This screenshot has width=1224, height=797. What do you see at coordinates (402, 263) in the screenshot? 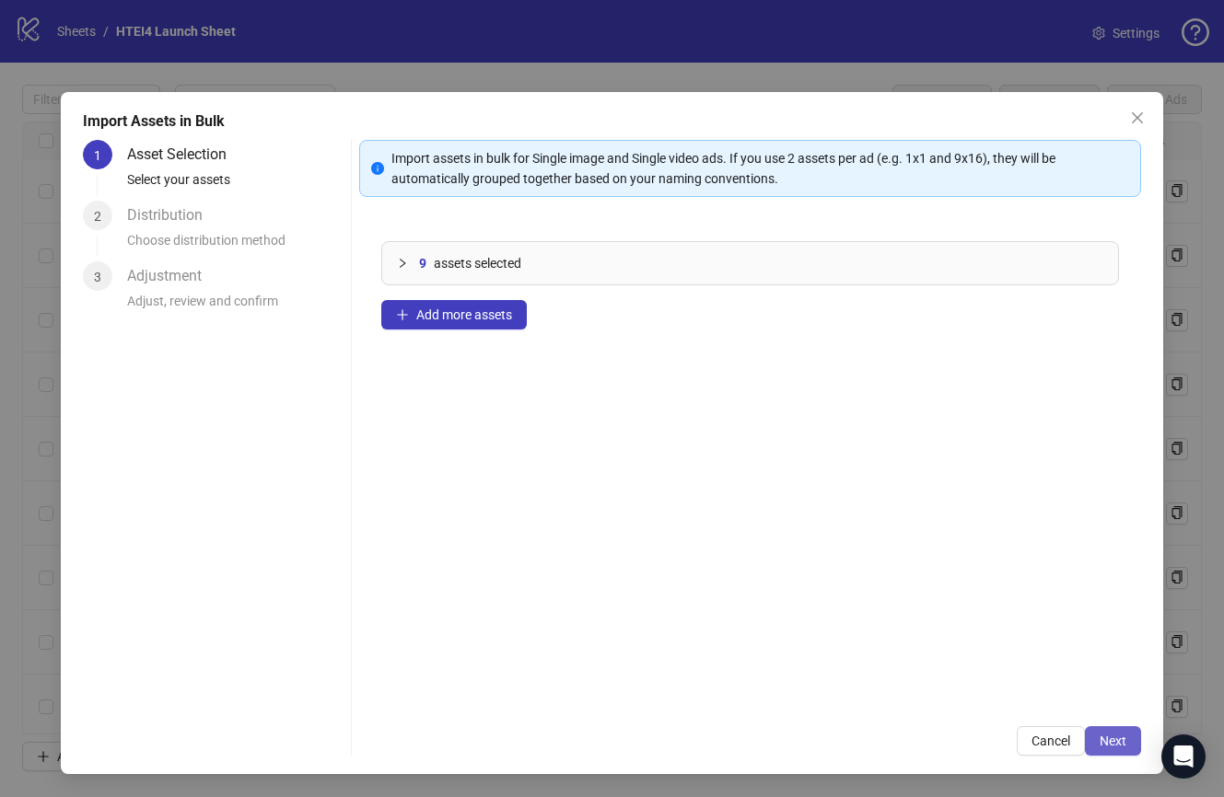
I see `span: collapsed` at bounding box center [402, 263].